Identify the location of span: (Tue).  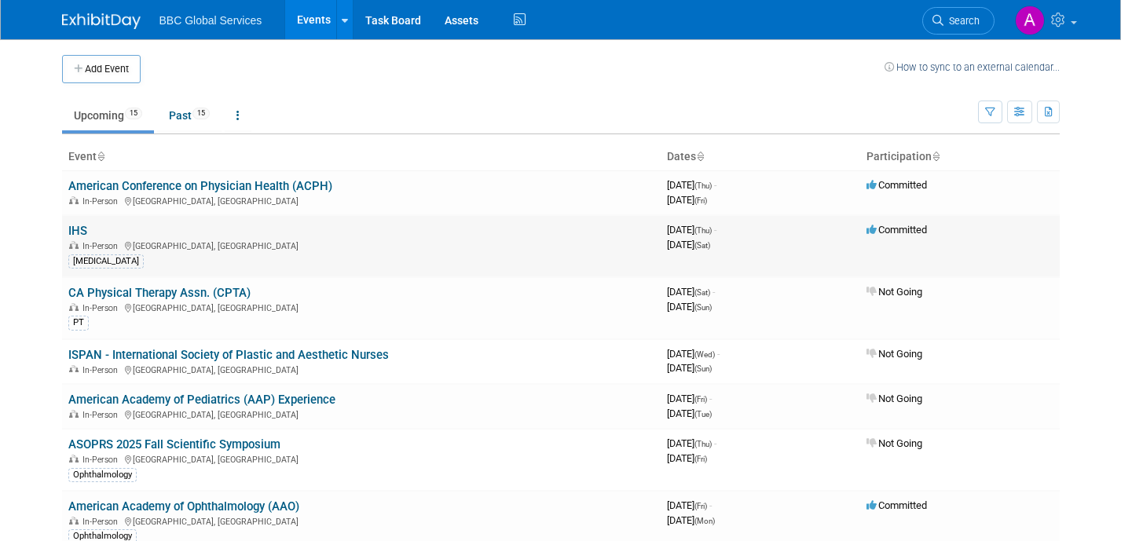
(703, 414).